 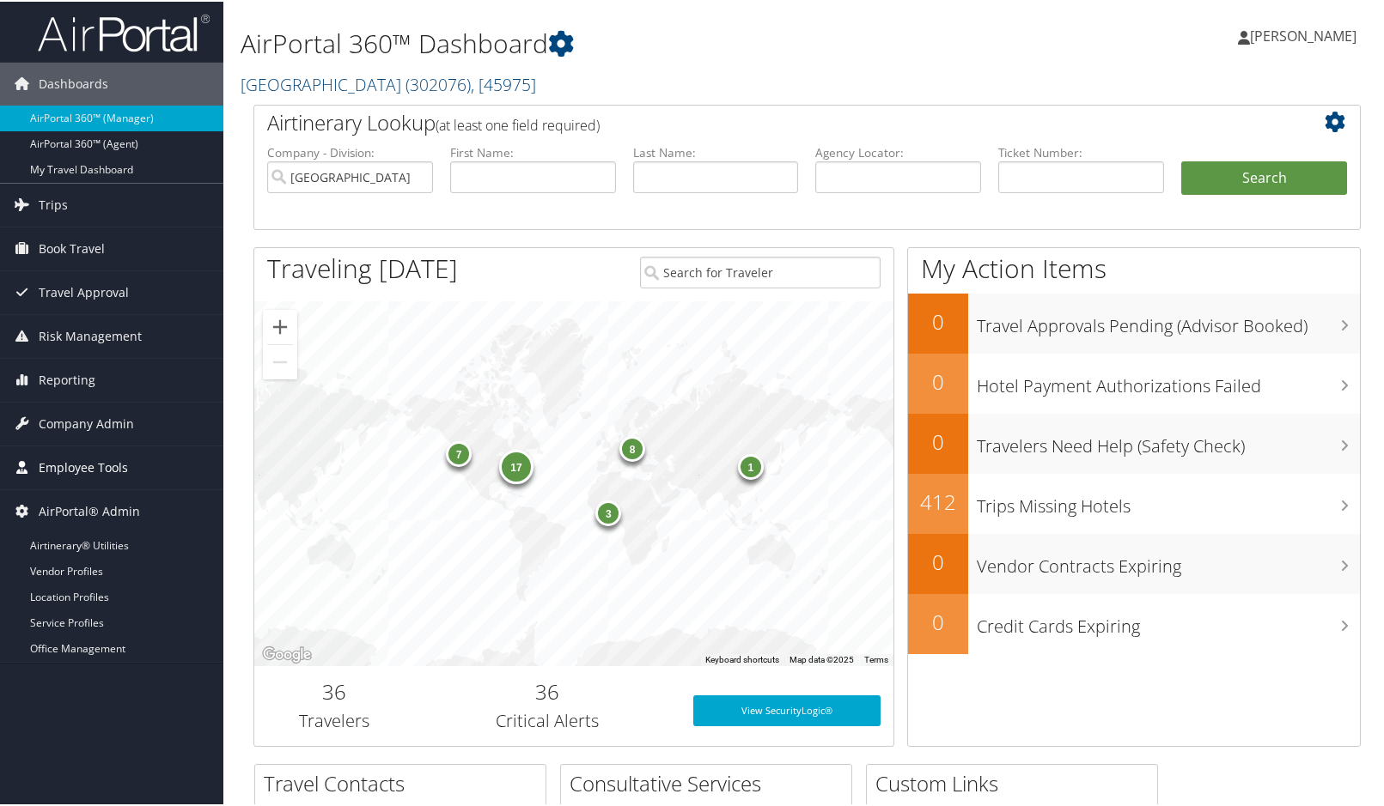 What do you see at coordinates (1134, 322) in the screenshot?
I see `a: 0Travel Approvals Pending (Advisor Booked)` at bounding box center [1134, 322].